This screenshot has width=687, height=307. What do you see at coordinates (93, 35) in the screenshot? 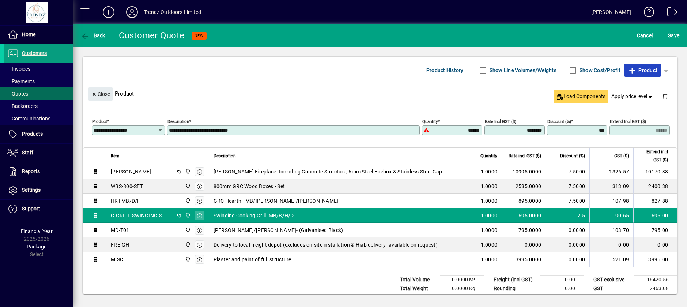
I see `app-page-header-button: Back` at bounding box center [93, 35].